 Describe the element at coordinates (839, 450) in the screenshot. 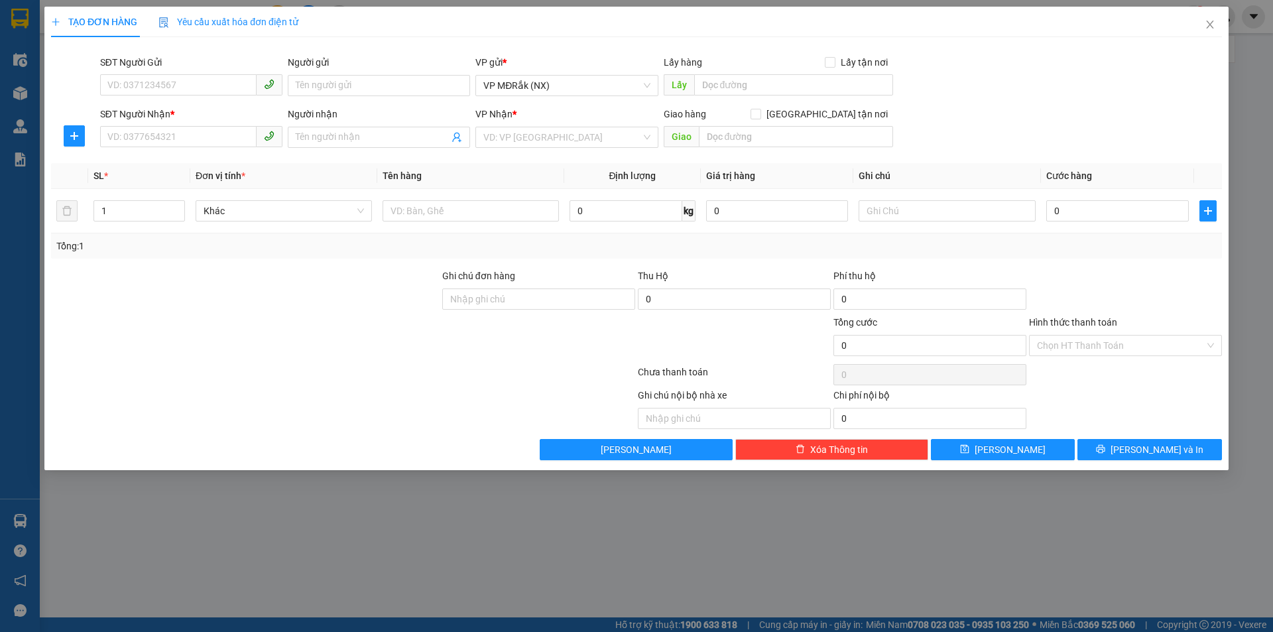

I see `span: Xóa Thông tin` at that location.